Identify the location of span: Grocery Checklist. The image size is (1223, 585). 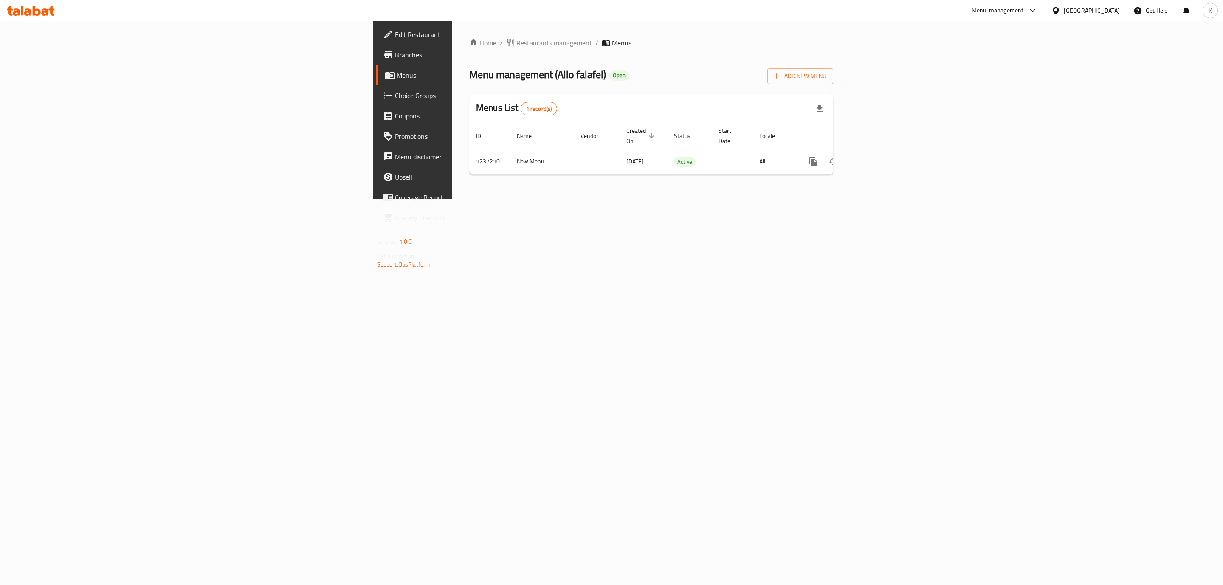
(482, 218).